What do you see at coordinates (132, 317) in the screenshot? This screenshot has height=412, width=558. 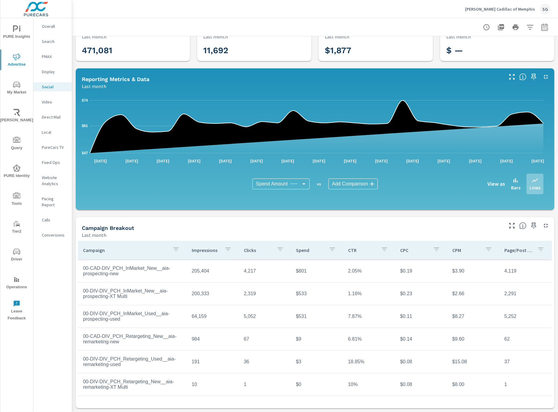 I see `td: 00-DIV-DIV_PCH_InMarket_Used__aia-prospecting-used` at bounding box center [132, 317].